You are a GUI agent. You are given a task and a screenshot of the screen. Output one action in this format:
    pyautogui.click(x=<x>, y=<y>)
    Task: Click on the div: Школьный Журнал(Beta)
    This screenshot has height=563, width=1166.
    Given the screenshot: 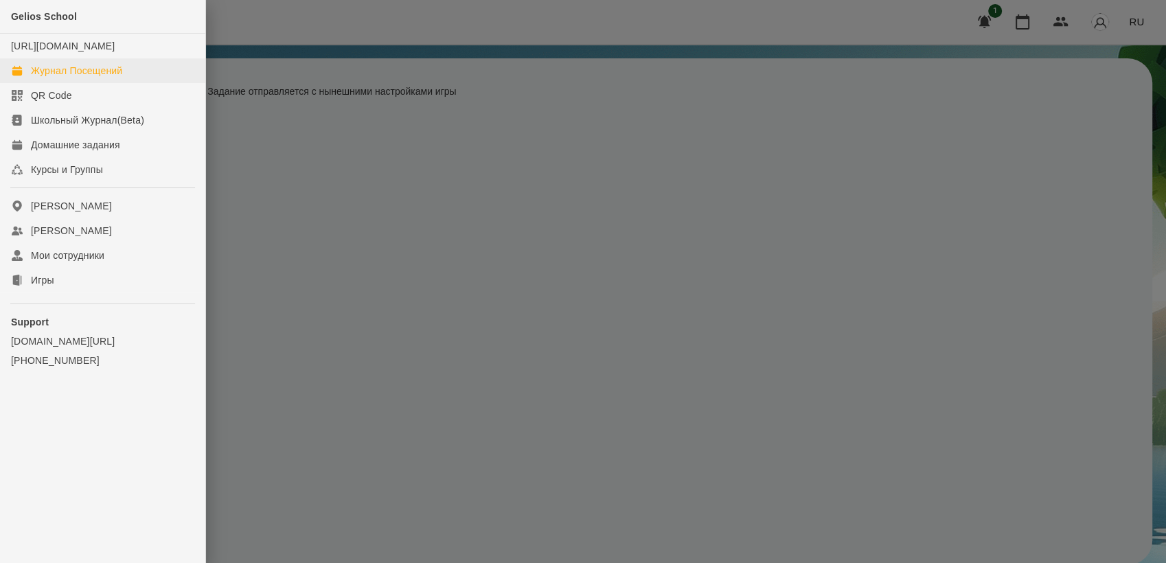 What is the action you would take?
    pyautogui.click(x=87, y=120)
    